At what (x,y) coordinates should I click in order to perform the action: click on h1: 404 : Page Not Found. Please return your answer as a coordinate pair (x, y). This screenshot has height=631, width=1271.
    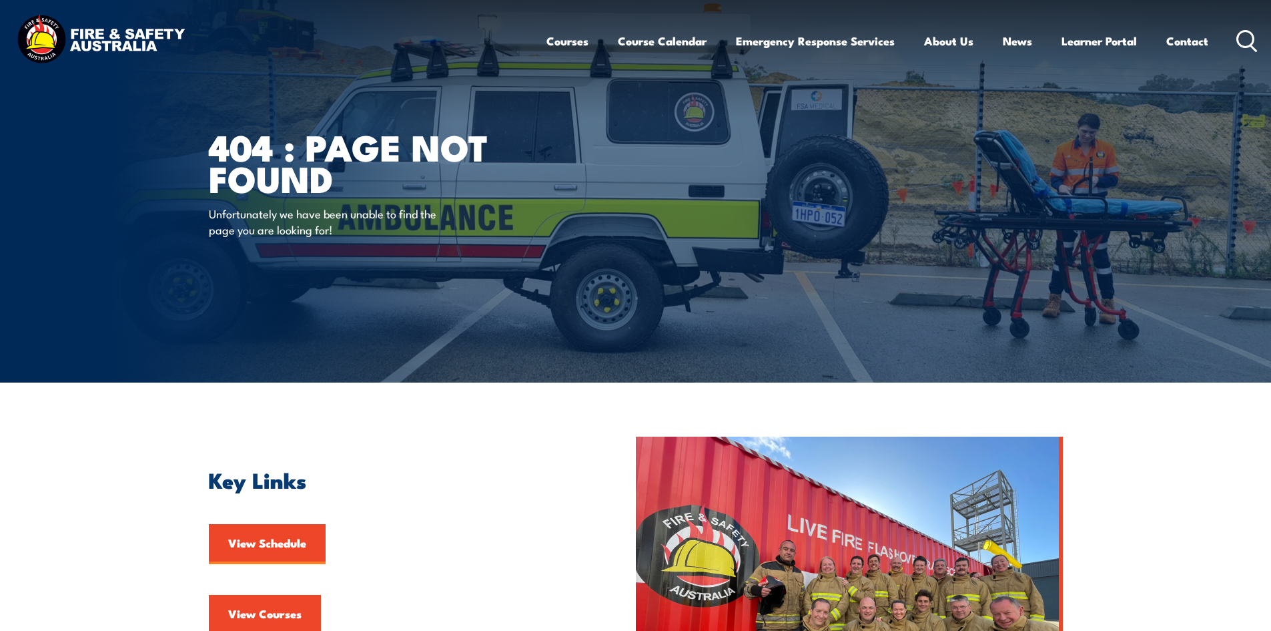
    Looking at the image, I should click on (374, 161).